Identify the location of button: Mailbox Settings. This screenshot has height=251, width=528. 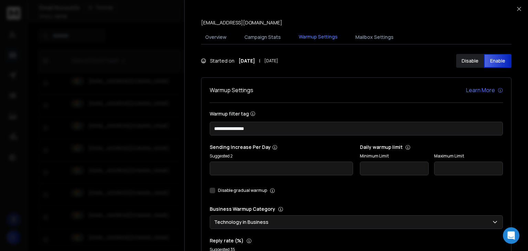
(375, 37).